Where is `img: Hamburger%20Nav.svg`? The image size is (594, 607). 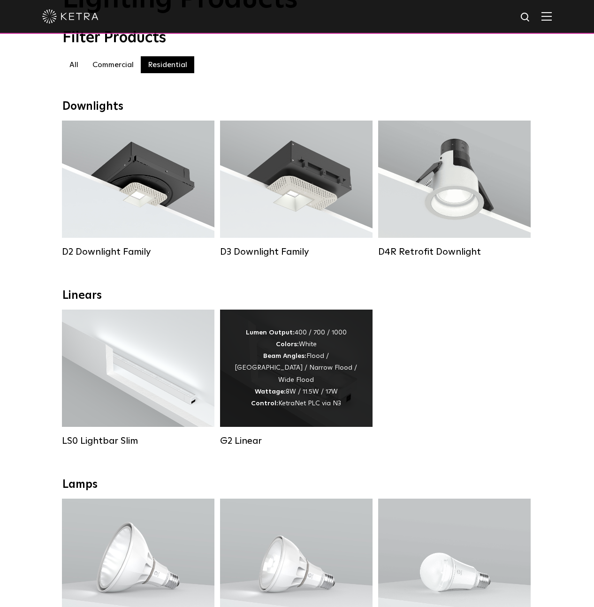 img: Hamburger%20Nav.svg is located at coordinates (547, 16).